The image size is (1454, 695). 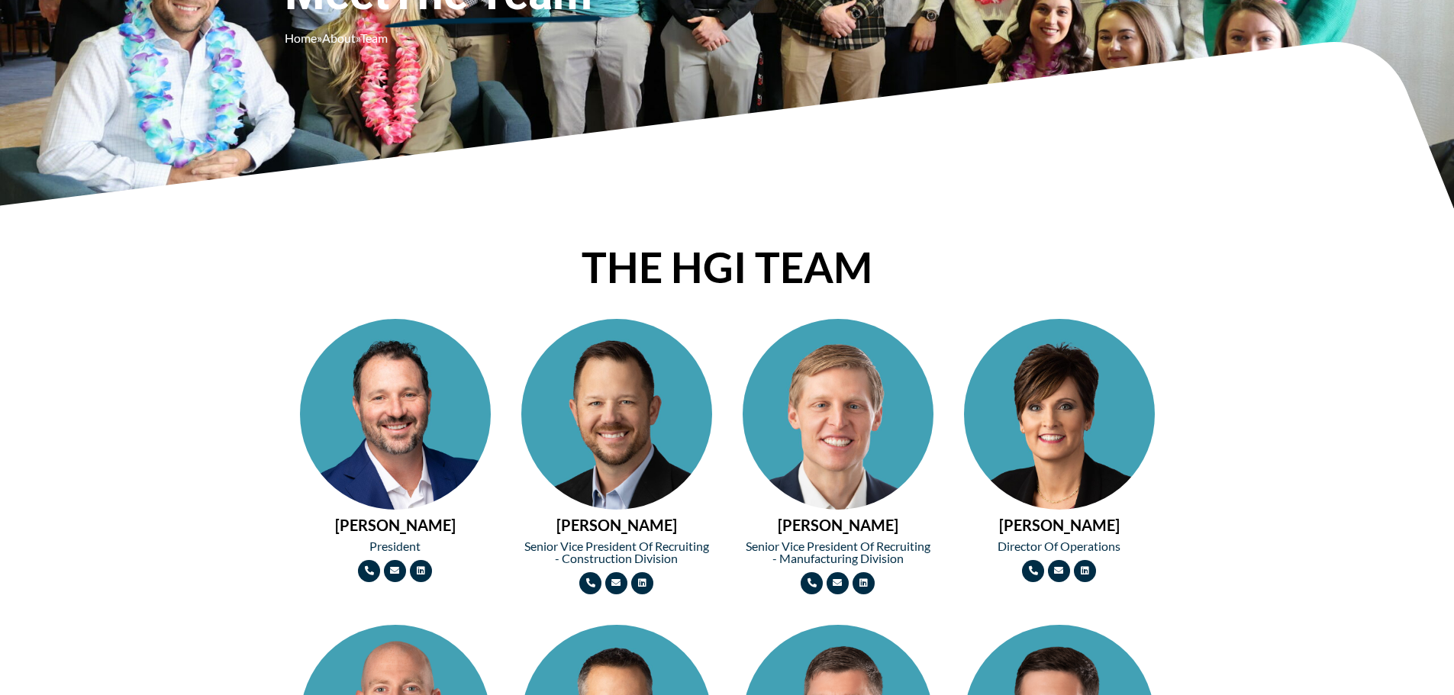 I want to click on h2: Director of Operations, so click(x=1059, y=546).